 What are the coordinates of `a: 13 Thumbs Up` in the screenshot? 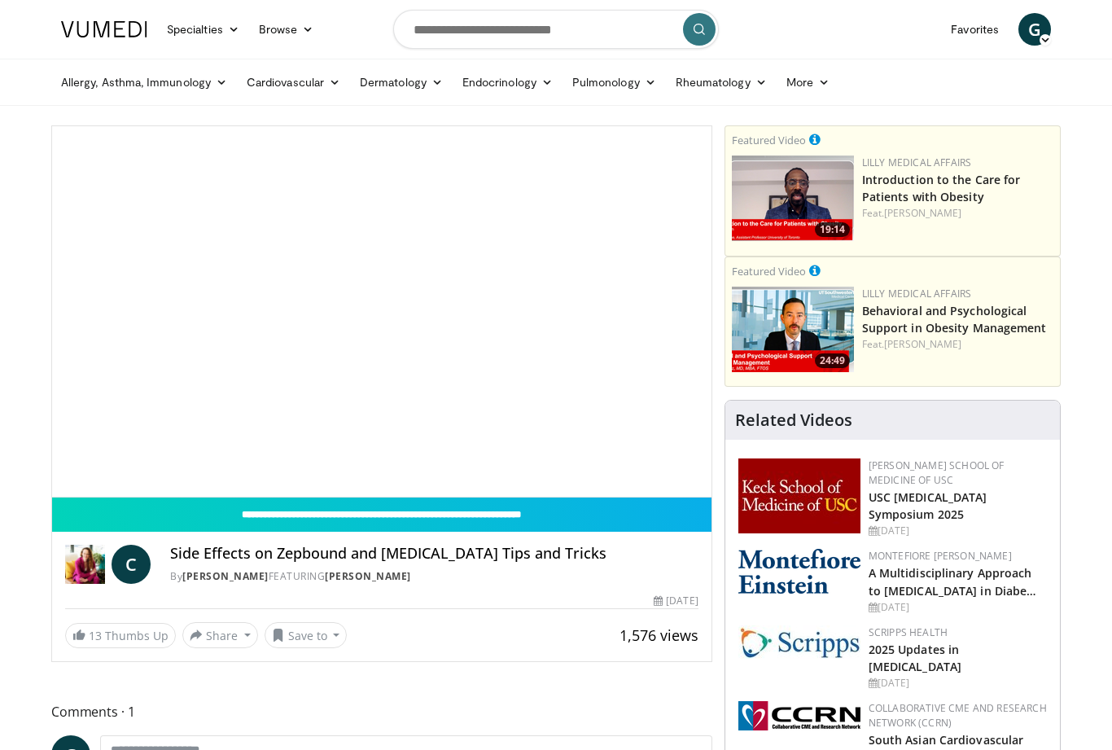 It's located at (120, 635).